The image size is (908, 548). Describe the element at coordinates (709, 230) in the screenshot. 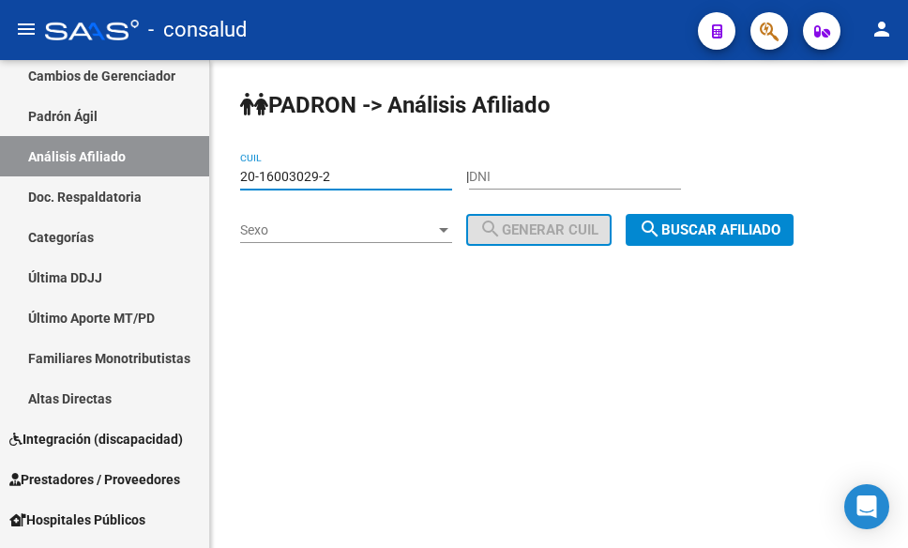

I see `span: Buscar afiliado` at that location.